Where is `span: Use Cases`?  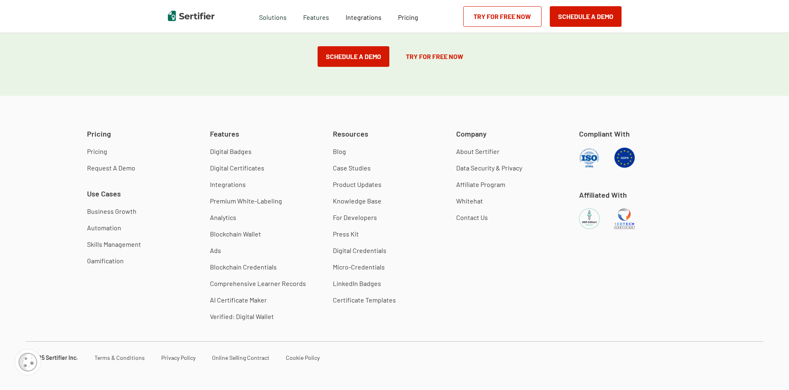
span: Use Cases is located at coordinates (104, 193).